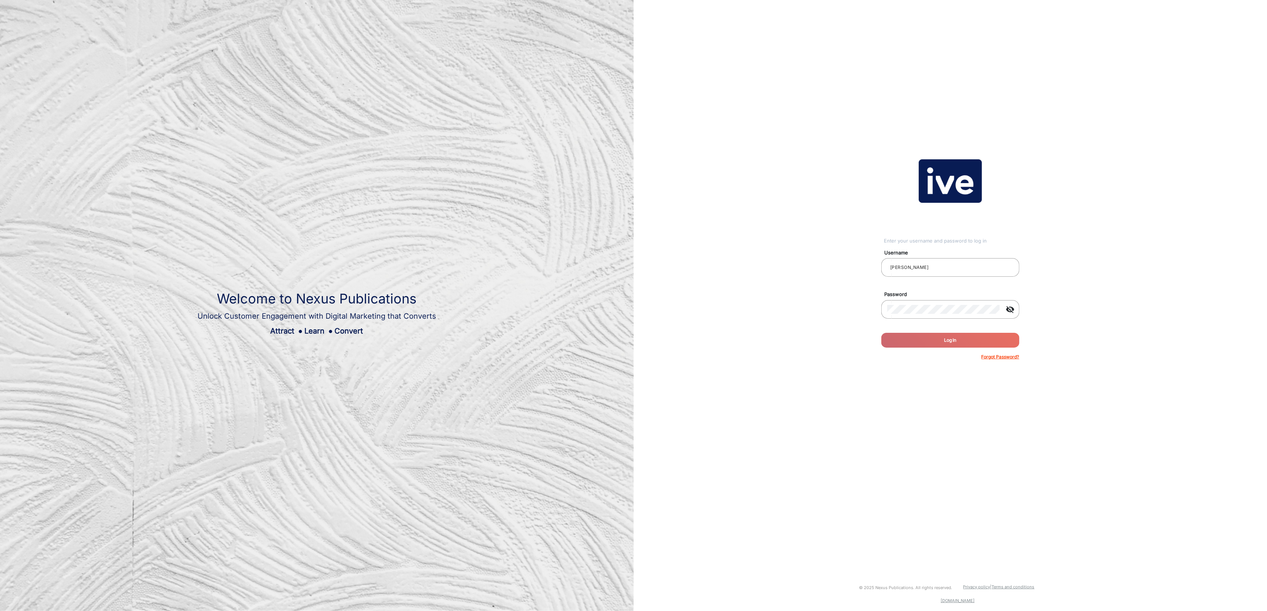 The height and width of the screenshot is (611, 1267). What do you see at coordinates (953, 294) in the screenshot?
I see `mat-label: Password` at bounding box center [953, 294].